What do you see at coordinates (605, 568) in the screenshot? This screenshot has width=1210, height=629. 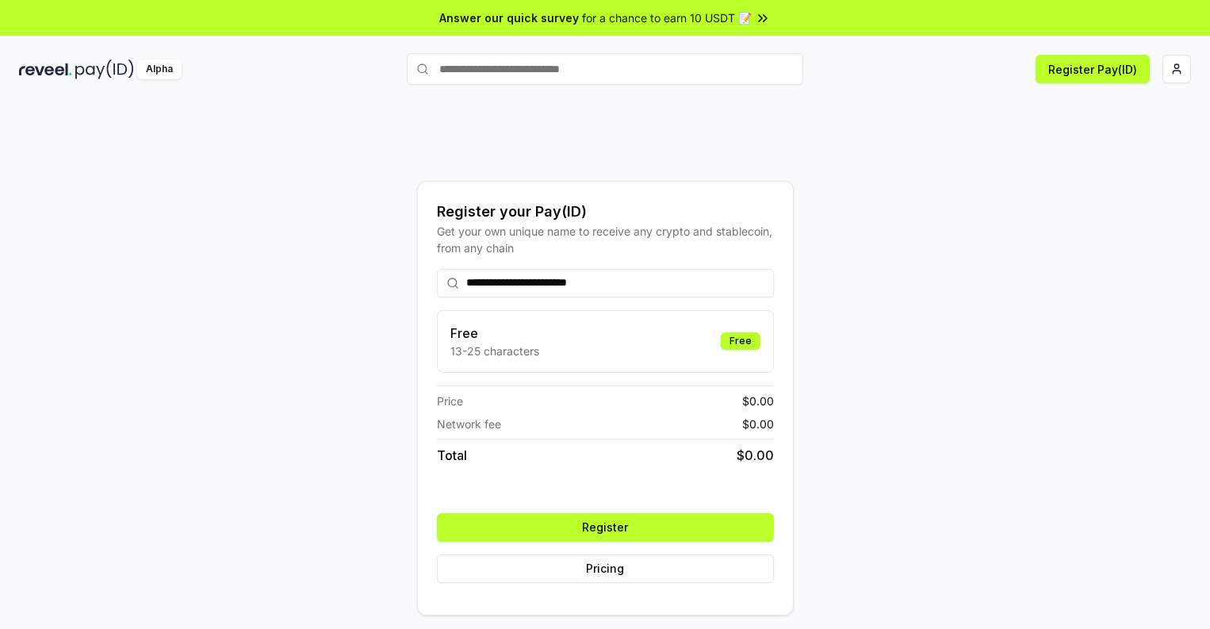 I see `button: Pricing` at bounding box center [605, 568].